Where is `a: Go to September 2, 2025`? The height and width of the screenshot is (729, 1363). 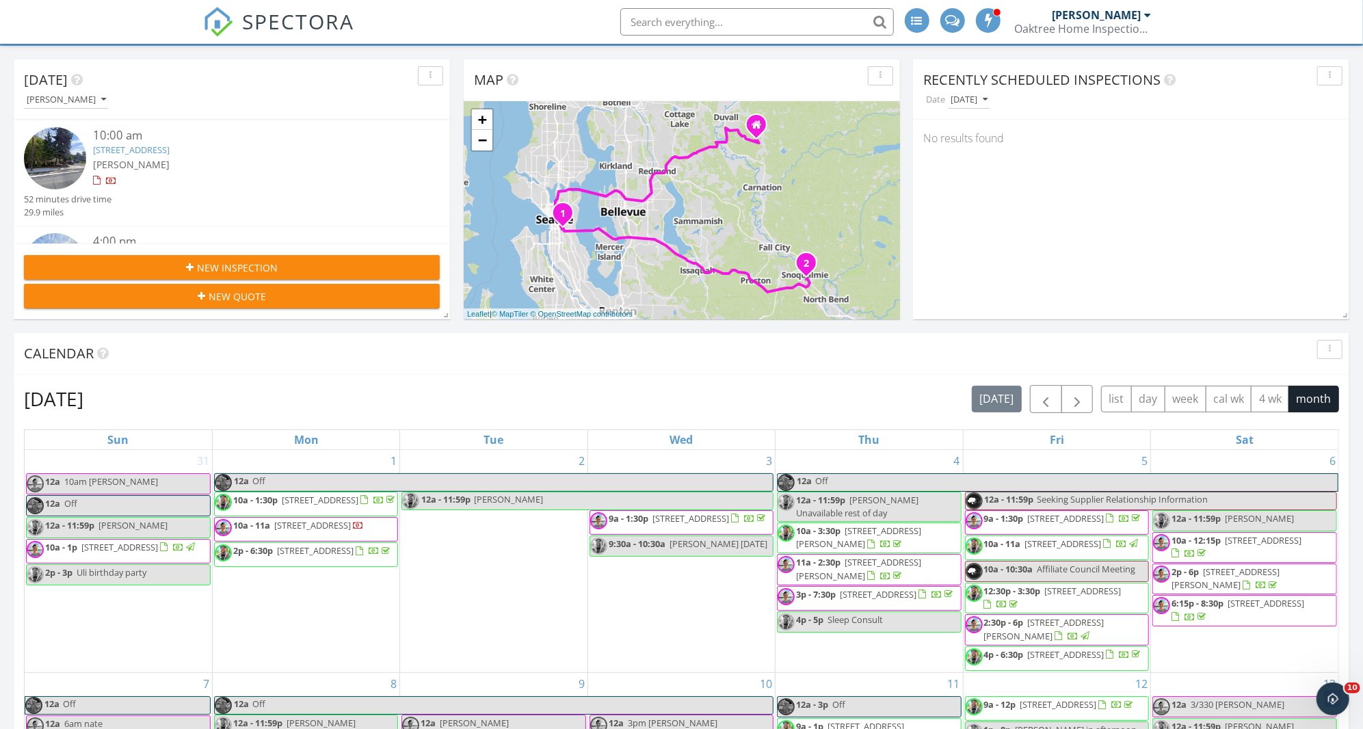
a: Go to September 2, 2025 is located at coordinates (582, 461).